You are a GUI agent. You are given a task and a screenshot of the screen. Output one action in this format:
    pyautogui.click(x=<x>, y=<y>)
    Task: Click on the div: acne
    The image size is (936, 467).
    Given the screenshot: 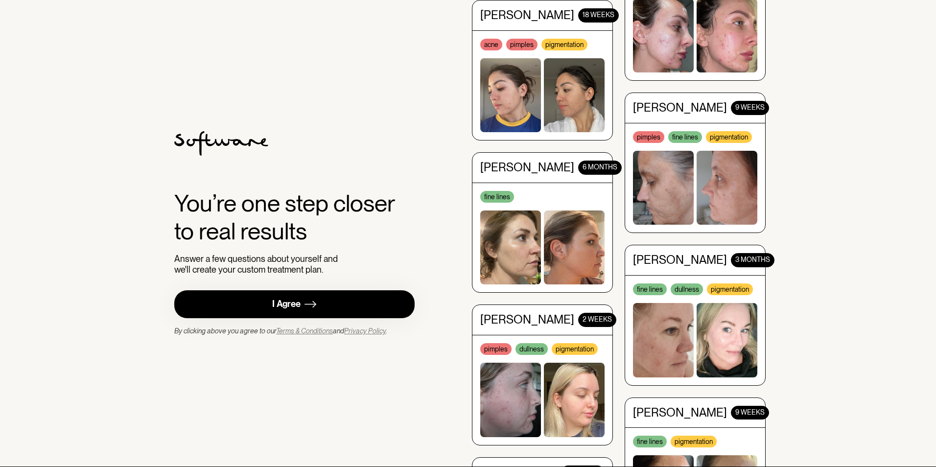 What is the action you would take?
    pyautogui.click(x=491, y=44)
    